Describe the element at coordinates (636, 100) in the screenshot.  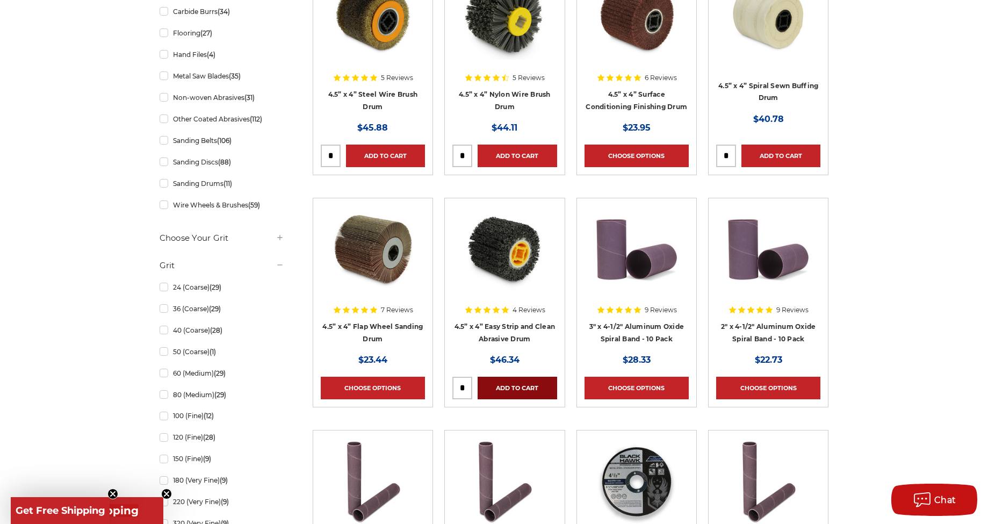
I see `a: 4.5” x 4” Surface Conditioning Finishing Drum` at that location.